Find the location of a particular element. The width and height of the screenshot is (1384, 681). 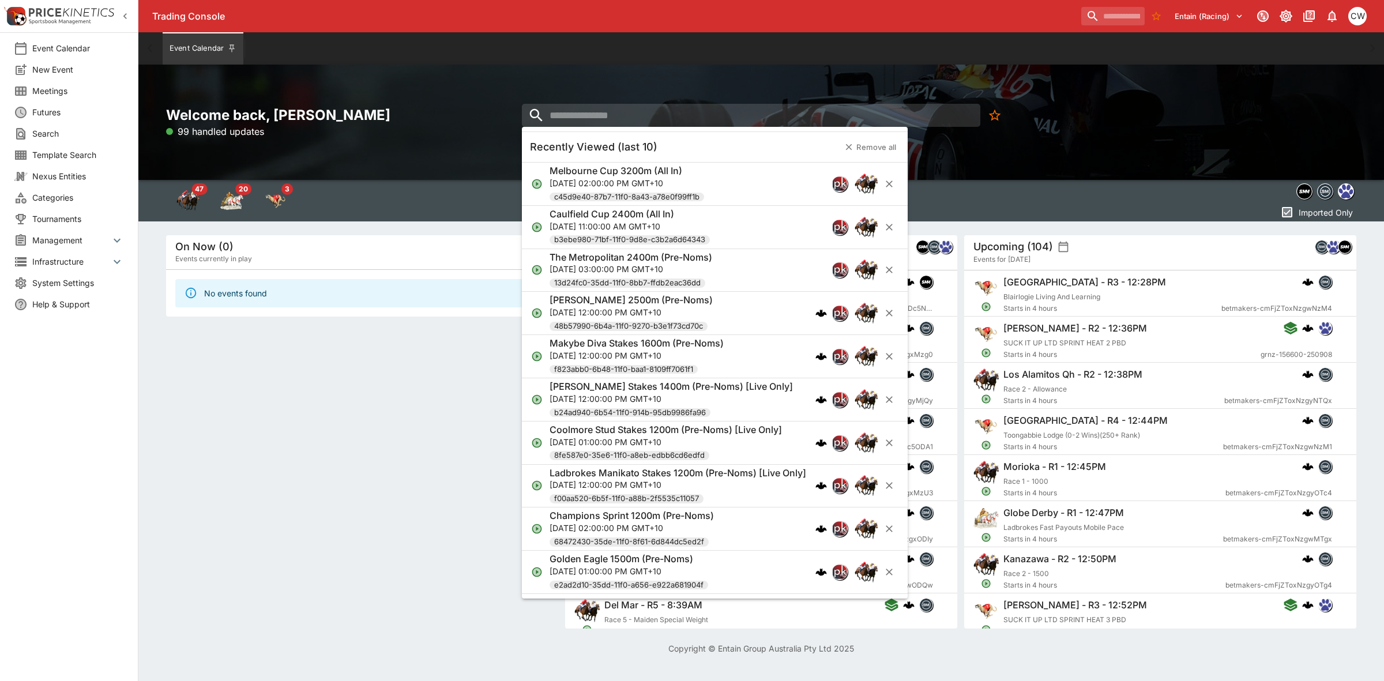

img: greyhound_racing.png is located at coordinates (986, 611).